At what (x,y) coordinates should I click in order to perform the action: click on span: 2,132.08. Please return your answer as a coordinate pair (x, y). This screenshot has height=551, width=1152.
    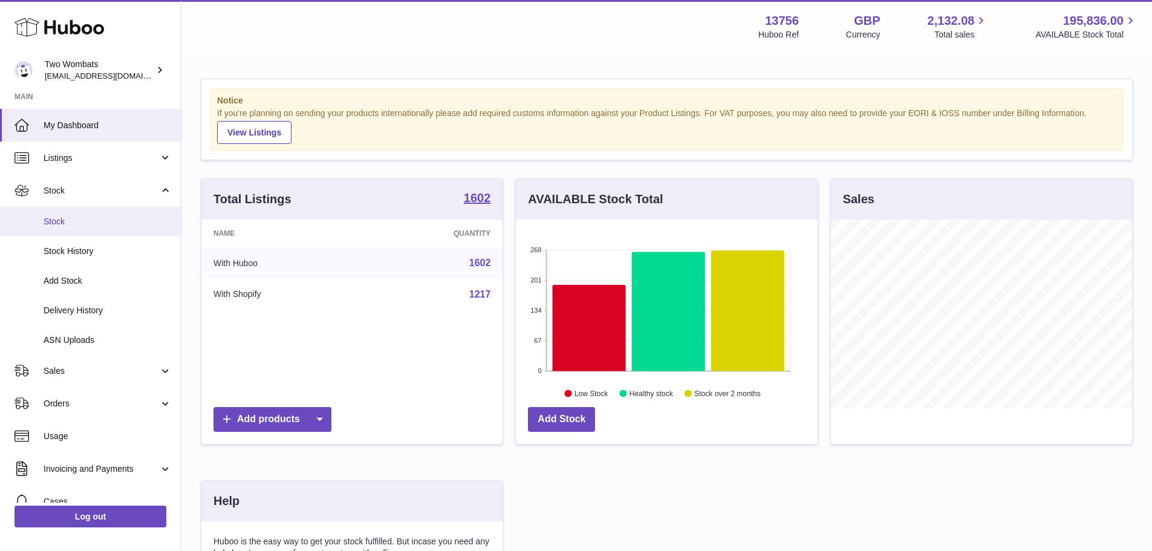
    Looking at the image, I should click on (951, 21).